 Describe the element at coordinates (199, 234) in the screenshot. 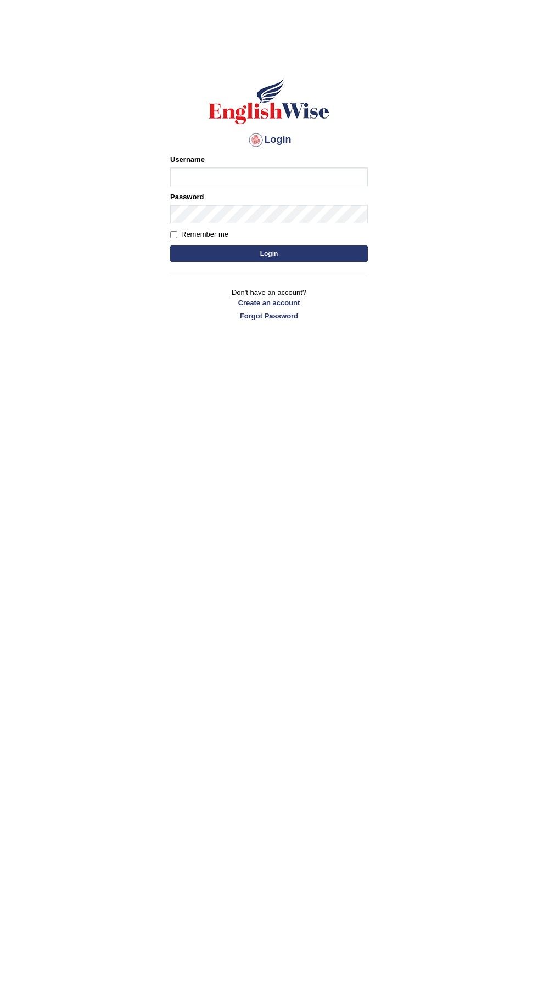

I see `label: Remember me` at that location.